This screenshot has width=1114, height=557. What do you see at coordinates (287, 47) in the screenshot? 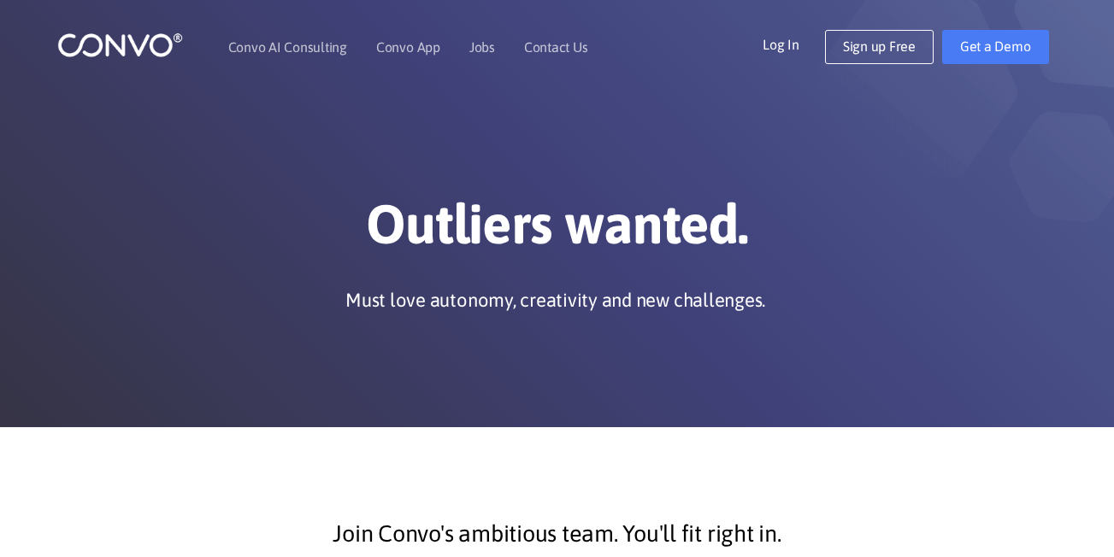
I see `a: Convo AI Consulting` at bounding box center [287, 47].